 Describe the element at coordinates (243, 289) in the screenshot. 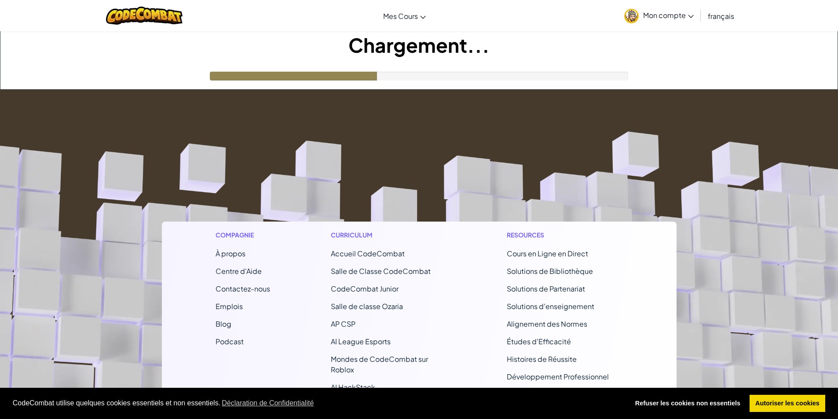

I see `span: Contactez-nous` at that location.